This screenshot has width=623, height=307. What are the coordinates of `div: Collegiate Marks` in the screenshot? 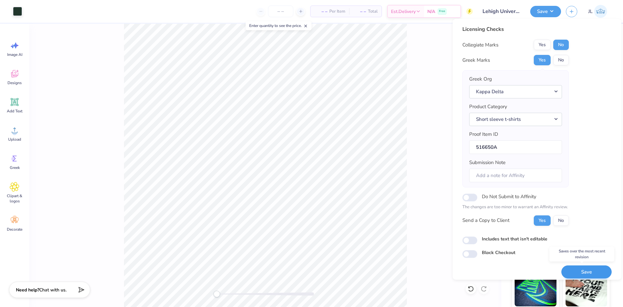 It's located at (480, 45).